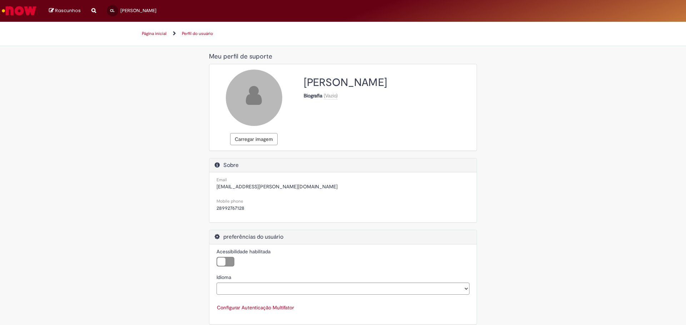  Describe the element at coordinates (224, 278) in the screenshot. I see `label: Idioma` at that location.